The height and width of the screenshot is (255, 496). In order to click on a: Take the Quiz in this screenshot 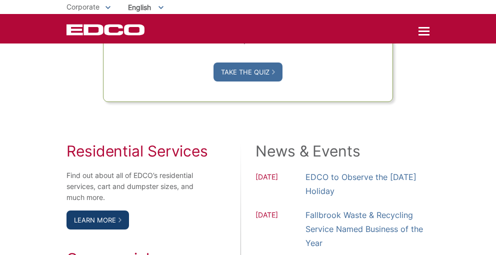, I will do `click(248, 72)`.